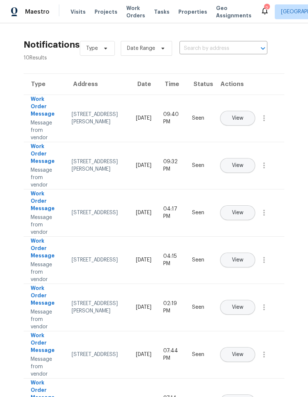 The image size is (308, 397). Describe the element at coordinates (45, 84) in the screenshot. I see `th: Type` at that location.